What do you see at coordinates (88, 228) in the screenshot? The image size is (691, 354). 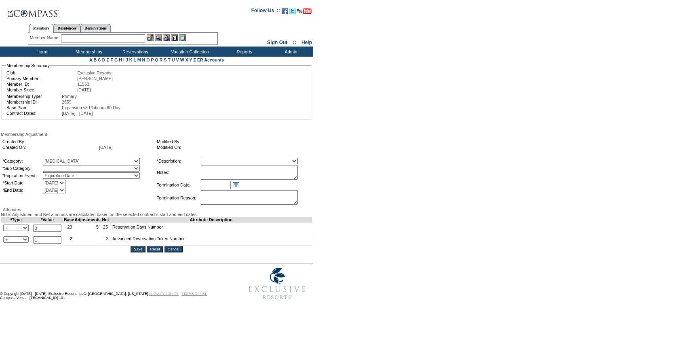 I see `td: 5` at bounding box center [88, 228].